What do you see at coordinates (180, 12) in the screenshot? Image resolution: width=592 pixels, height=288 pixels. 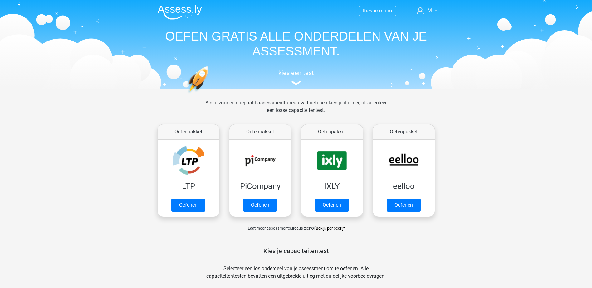 I see `img: Assessly` at bounding box center [180, 12].